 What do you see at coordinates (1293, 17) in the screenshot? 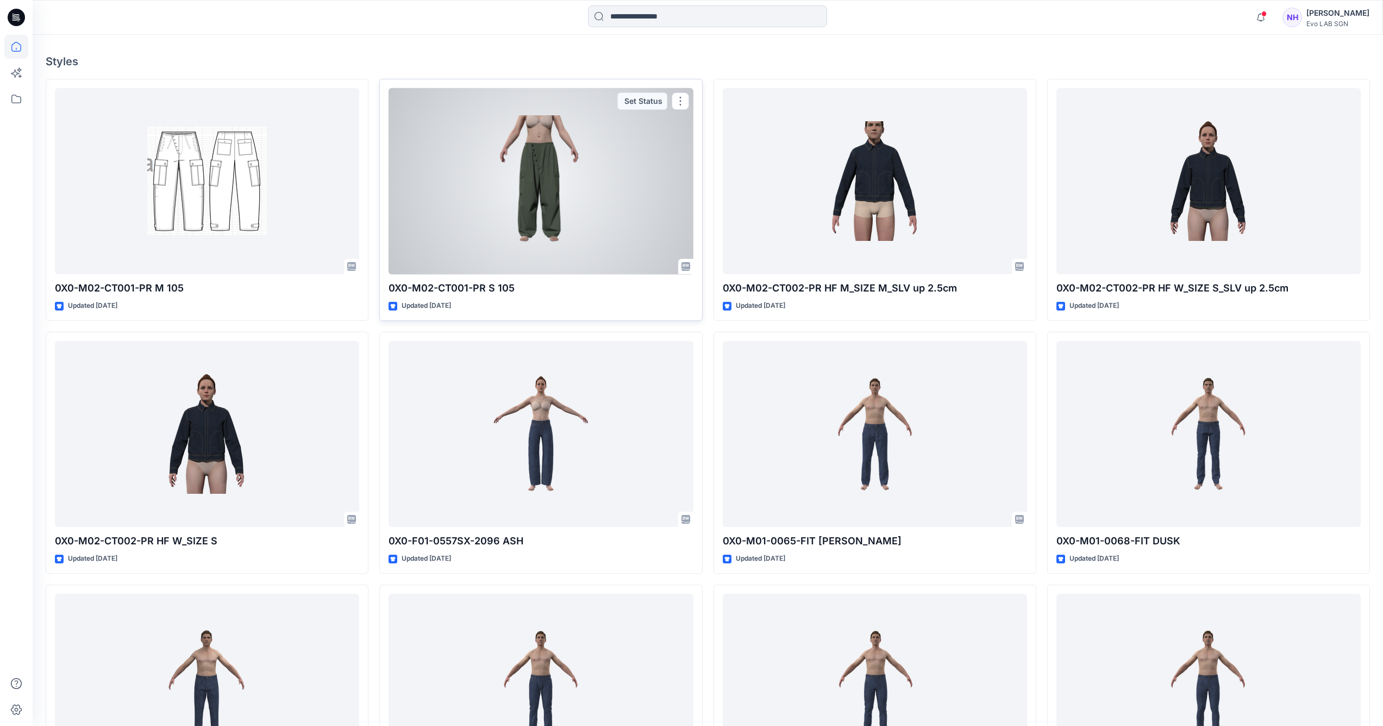
I see `div: NH` at bounding box center [1293, 17].